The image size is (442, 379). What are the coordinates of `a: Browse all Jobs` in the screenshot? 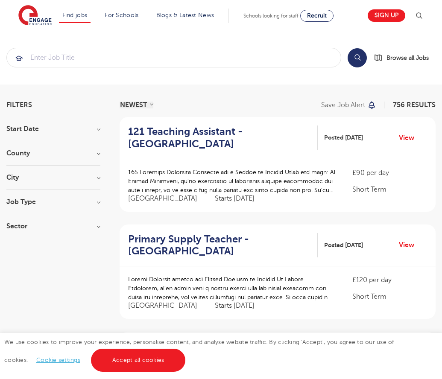 It's located at (404, 58).